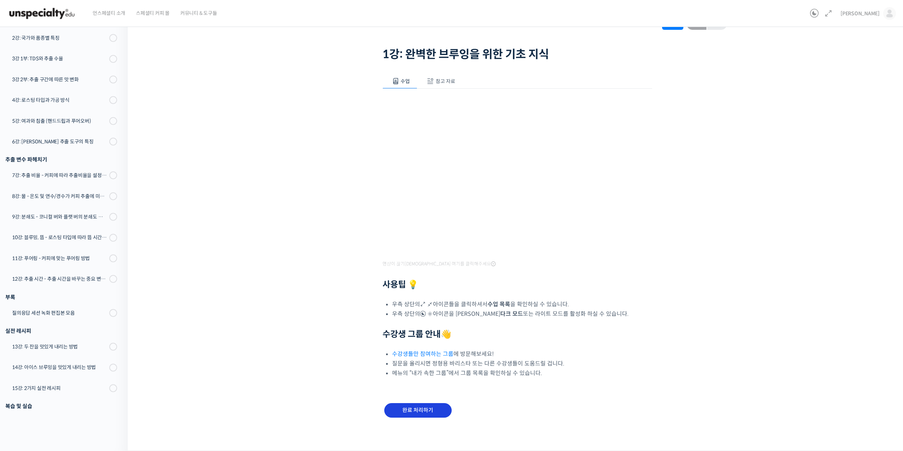 This screenshot has width=903, height=451. Describe the element at coordinates (60, 258) in the screenshot. I see `div: 11강: 푸어링 - 커피에 맞는 푸어링 방법` at that location.